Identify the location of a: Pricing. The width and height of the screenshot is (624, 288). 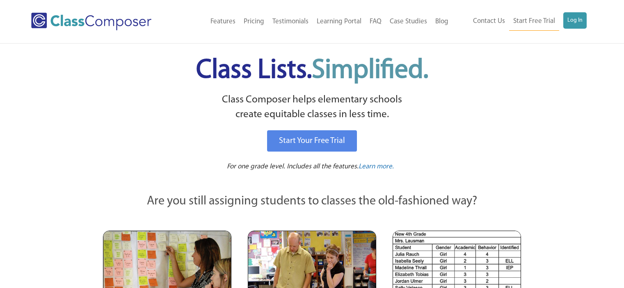
(254, 22).